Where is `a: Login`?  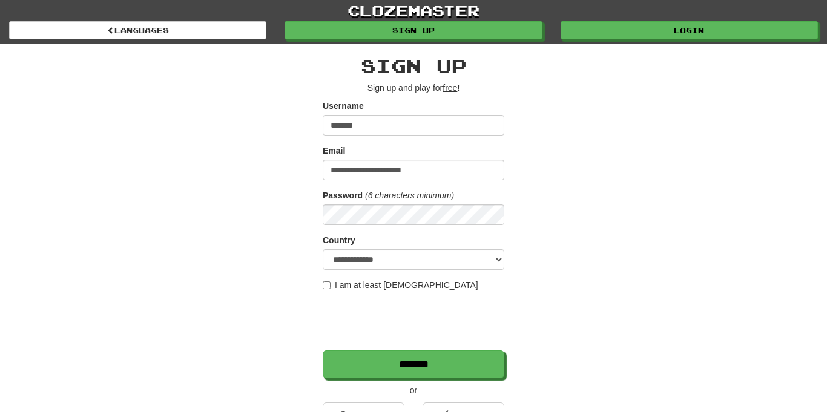
a: Login is located at coordinates (689, 30).